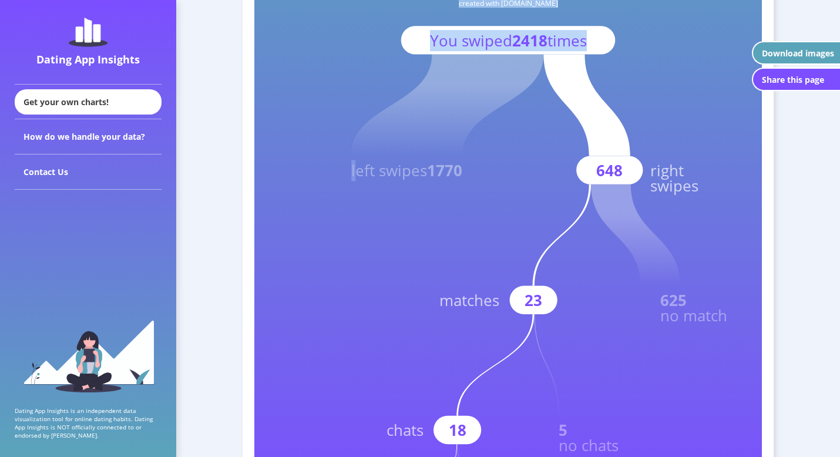 The width and height of the screenshot is (840, 457). Describe the element at coordinates (530, 41) in the screenshot. I see `tspan: 2418` at that location.